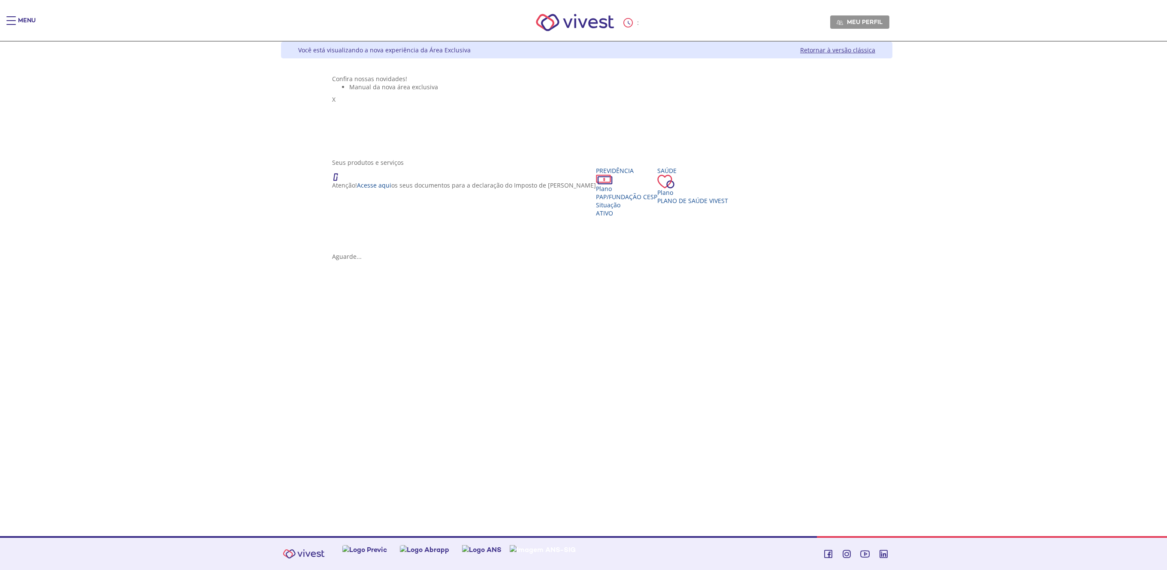 This screenshot has height=570, width=1167. I want to click on div: Seus produtos e serviços, so click(587, 162).